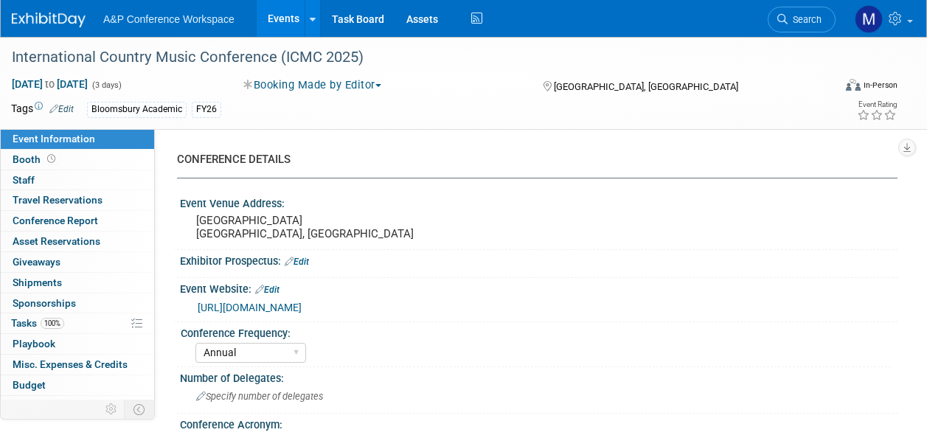 The height and width of the screenshot is (438, 927). I want to click on td: Toggle Event Tabs, so click(139, 409).